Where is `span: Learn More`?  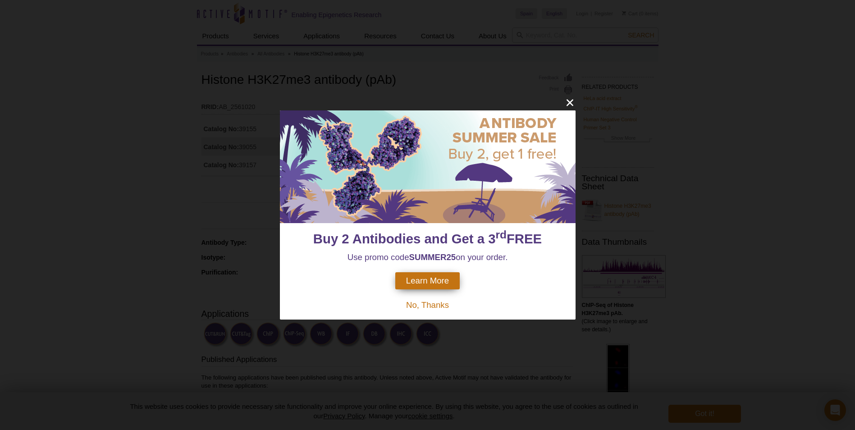
span: Learn More is located at coordinates (427, 281).